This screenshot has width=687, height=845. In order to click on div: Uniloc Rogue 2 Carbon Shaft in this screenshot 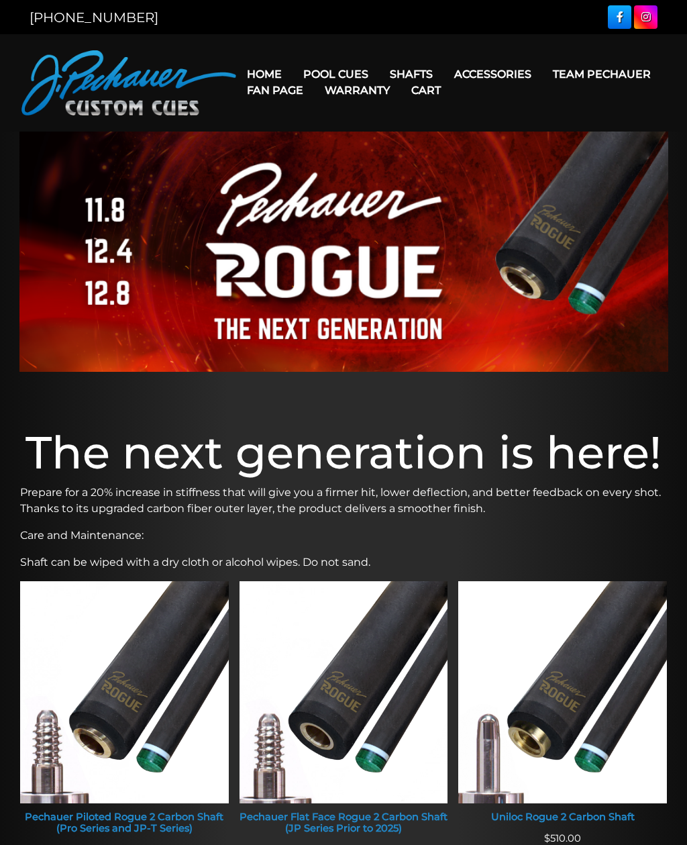, I will do `click(563, 818)`.